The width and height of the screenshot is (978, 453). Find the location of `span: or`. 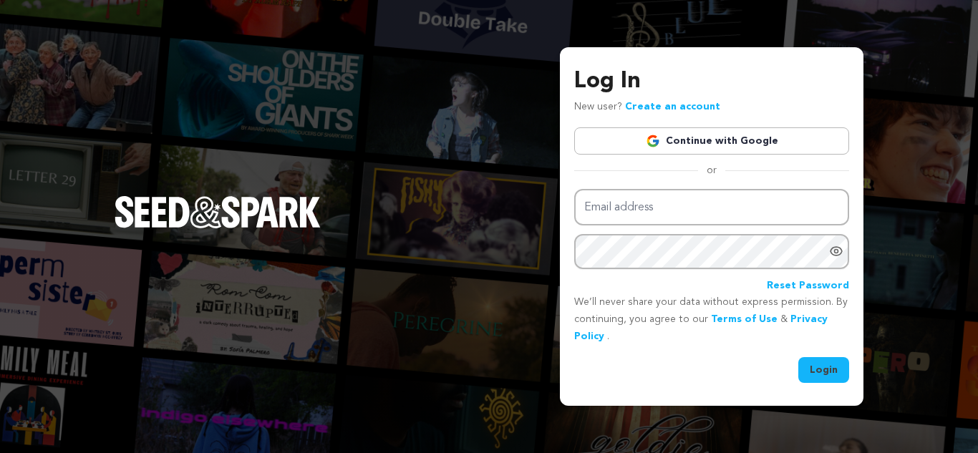

span: or is located at coordinates (712, 170).